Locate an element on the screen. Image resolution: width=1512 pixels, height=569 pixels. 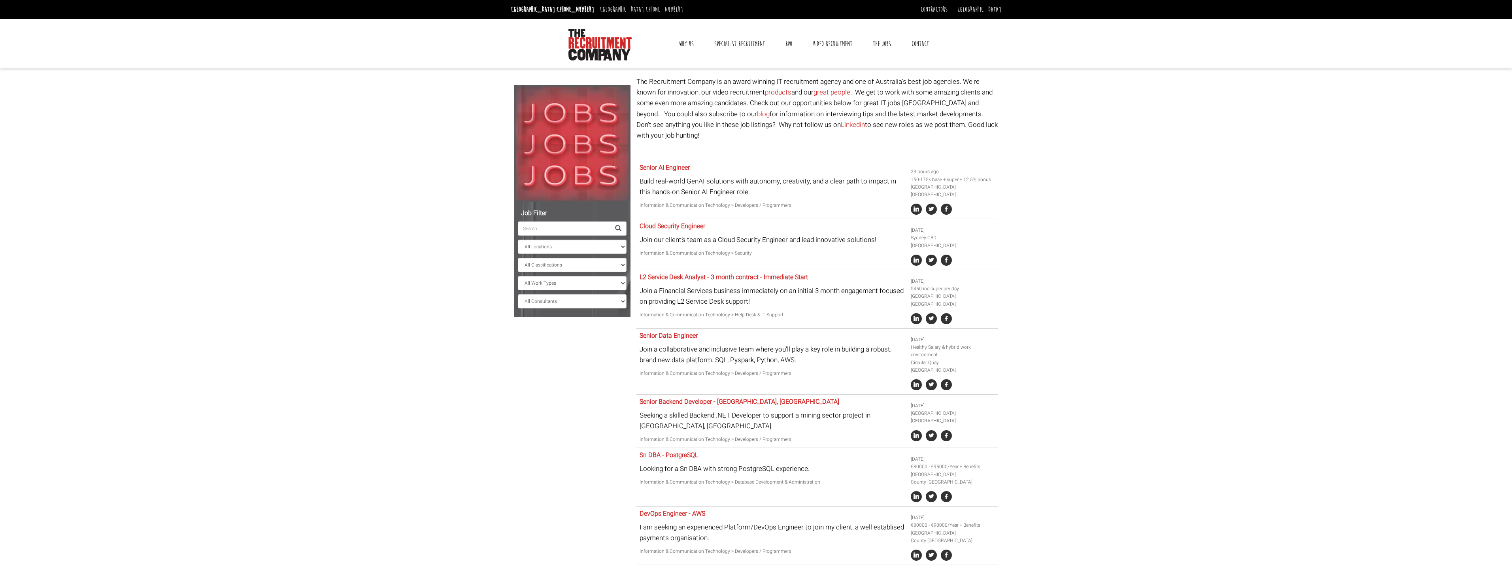
p: I am seeking an experienced Platform/DevOps Engineer to join my client, a well establised payment... is located at coordinates (772, 532).